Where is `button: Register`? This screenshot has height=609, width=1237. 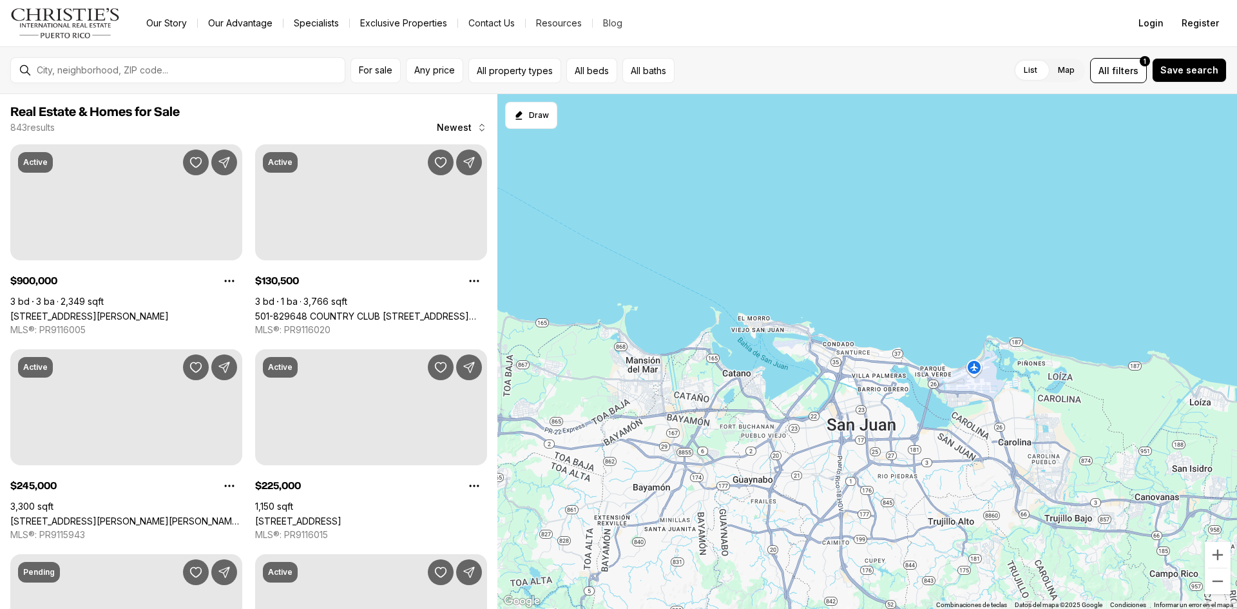 button: Register is located at coordinates (1201, 23).